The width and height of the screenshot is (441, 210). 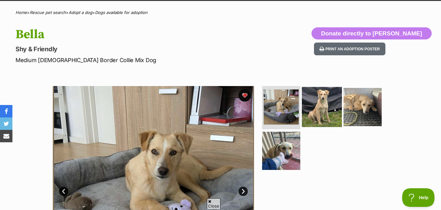 What do you see at coordinates (142, 34) in the screenshot?
I see `h1: Bella` at bounding box center [142, 34].